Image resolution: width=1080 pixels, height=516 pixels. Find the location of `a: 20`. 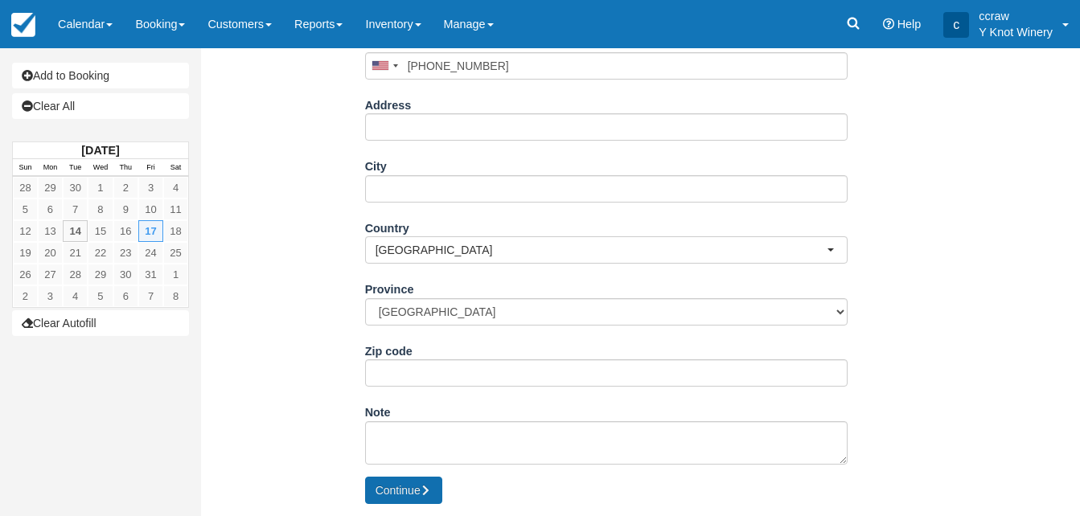

a: 20 is located at coordinates (50, 253).